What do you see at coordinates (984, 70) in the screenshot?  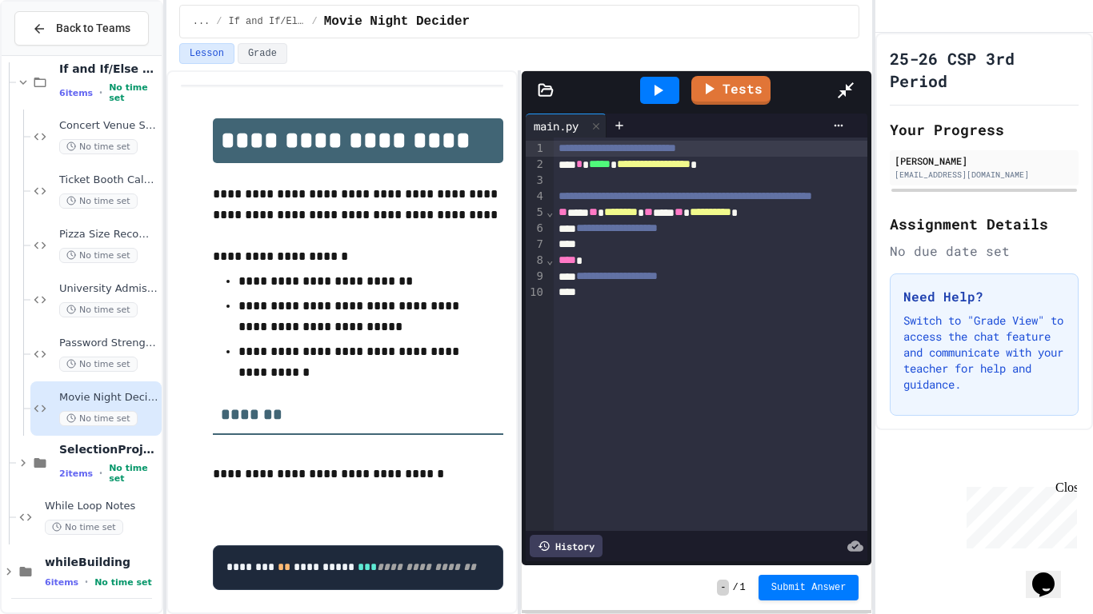 I see `h1: 25-26 CSP 3rd Period` at bounding box center [984, 70].